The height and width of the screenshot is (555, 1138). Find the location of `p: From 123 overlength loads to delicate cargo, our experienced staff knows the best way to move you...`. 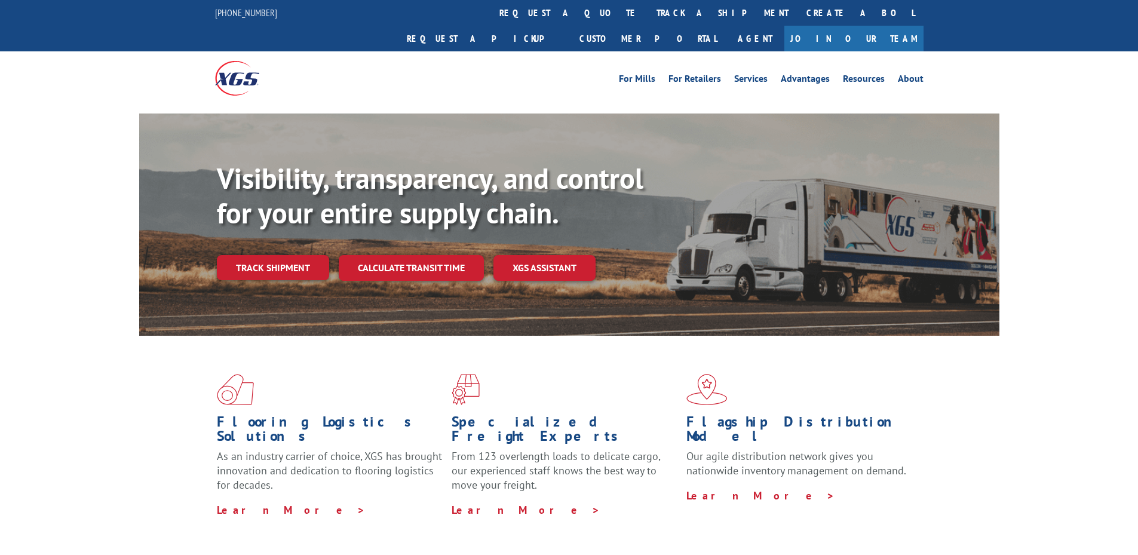

p: From 123 overlength loads to delicate cargo, our experienced staff knows the best way to move you... is located at coordinates (565, 476).